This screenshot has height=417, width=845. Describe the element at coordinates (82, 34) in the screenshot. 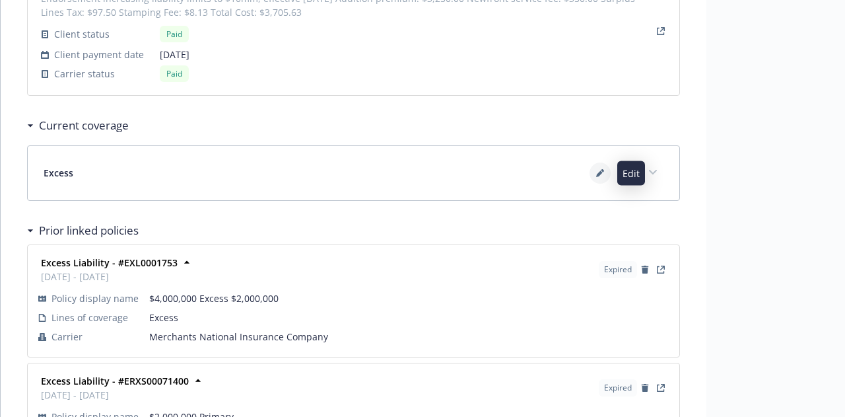

I see `span: Client status` at that location.